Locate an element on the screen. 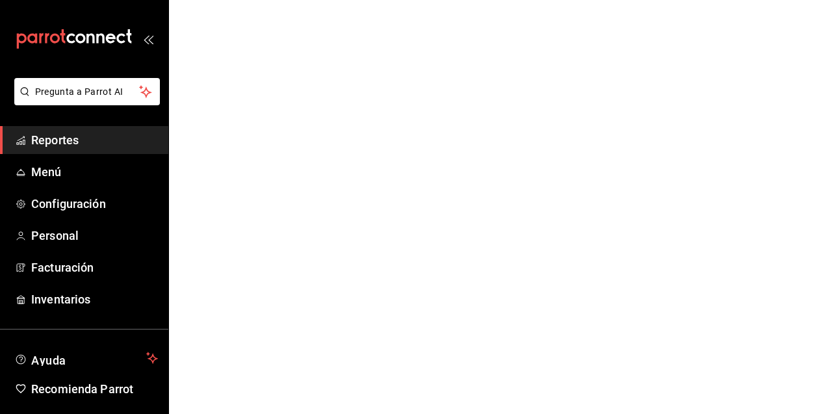 This screenshot has width=828, height=414. a: Pregunta a Parrot AI is located at coordinates (85, 101).